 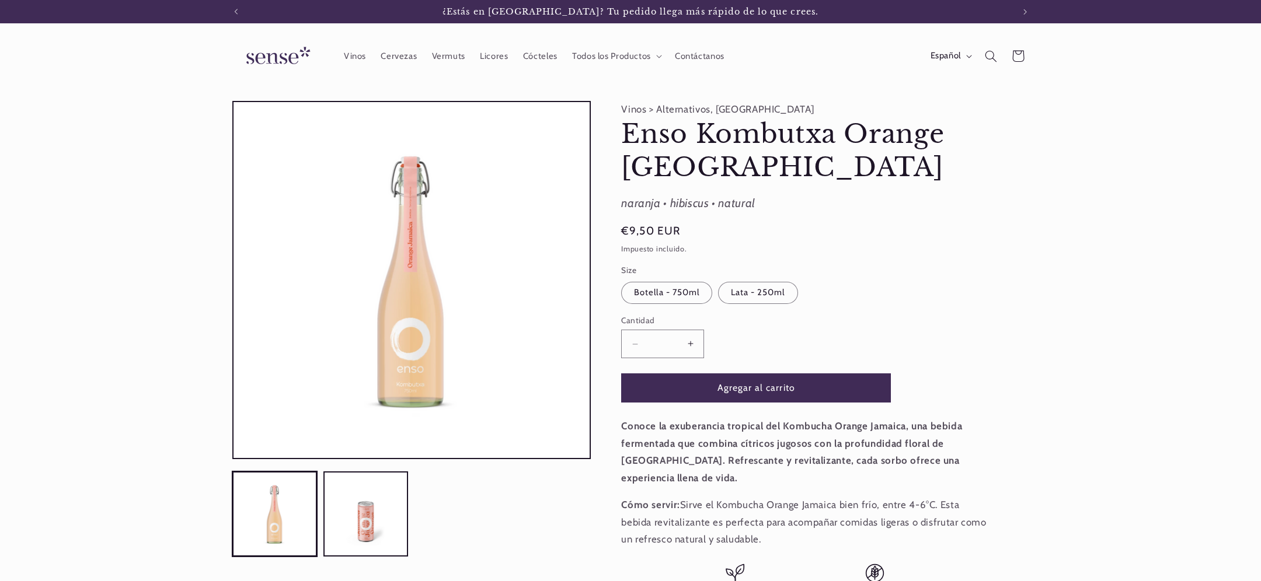 What do you see at coordinates (354, 56) in the screenshot?
I see `a: Vinos` at bounding box center [354, 56].